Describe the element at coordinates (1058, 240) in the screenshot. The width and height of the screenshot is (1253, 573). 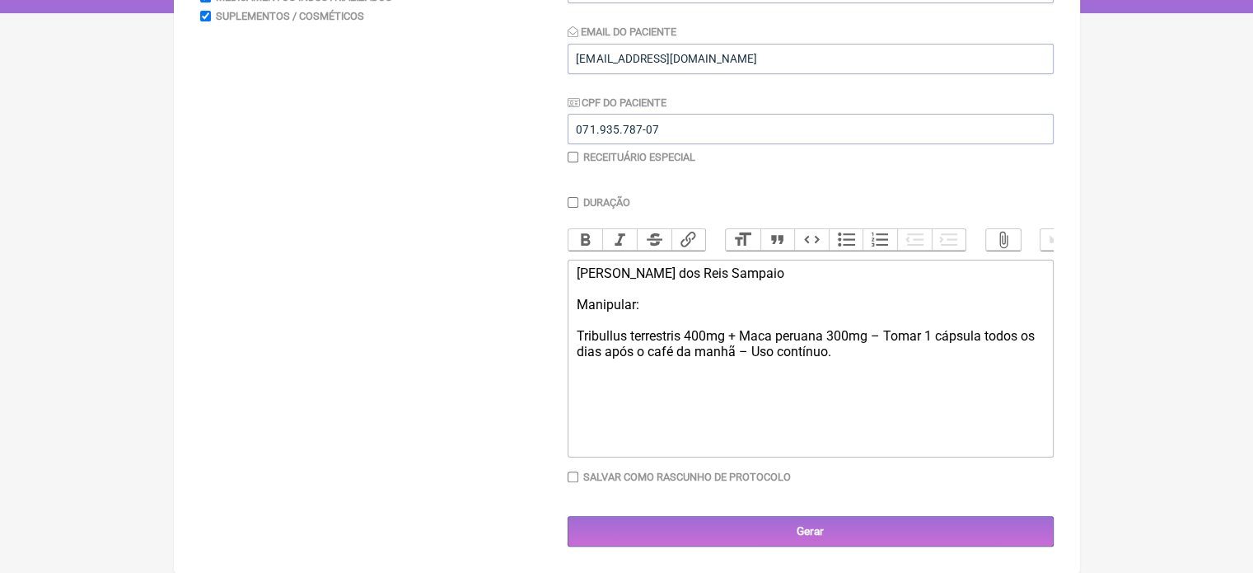
I see `button: Undo` at that location.